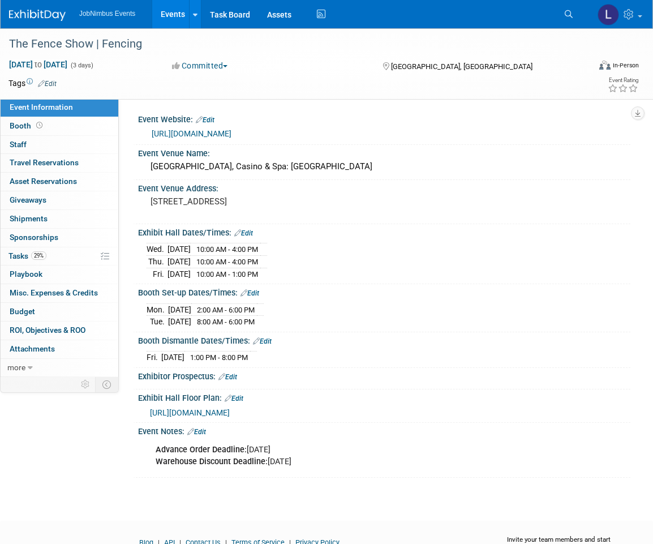  Describe the element at coordinates (623, 80) in the screenshot. I see `div: Event Rating` at that location.